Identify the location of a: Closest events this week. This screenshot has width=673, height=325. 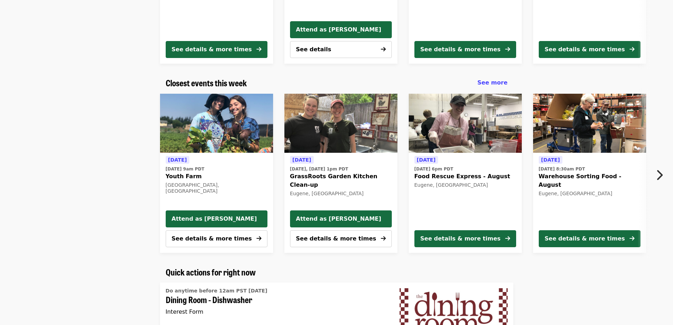
(206, 83).